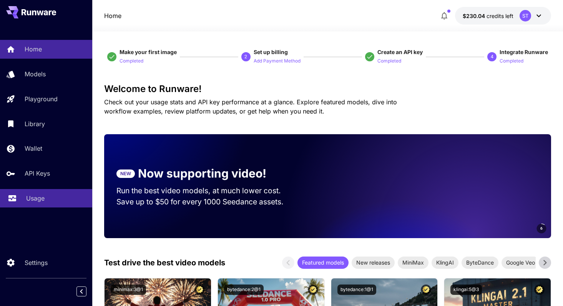  What do you see at coordinates (323, 263) in the screenshot?
I see `span: Featured models` at bounding box center [323, 263].